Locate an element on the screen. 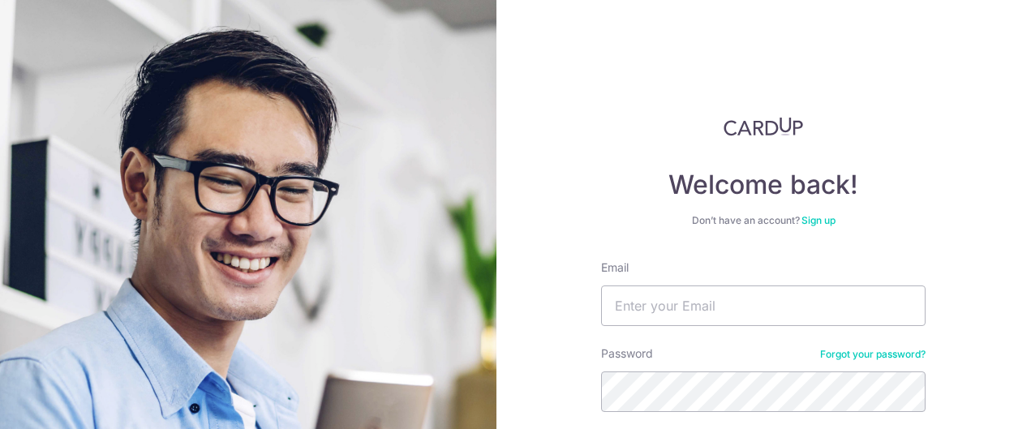 The height and width of the screenshot is (429, 1031). a: Sign up is located at coordinates (819, 220).